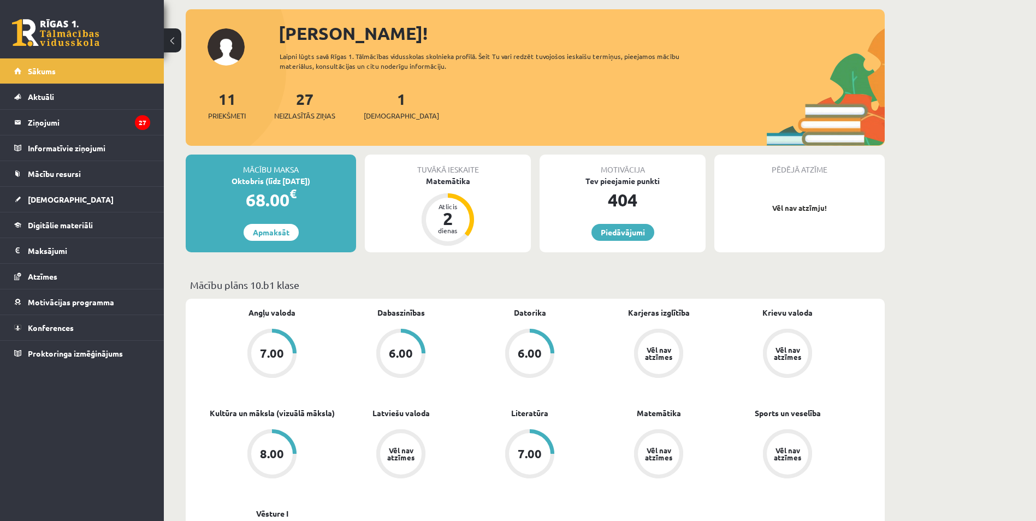 This screenshot has width=1036, height=521. What do you see at coordinates (82, 122) in the screenshot?
I see `a: Ziņojumi27` at bounding box center [82, 122].